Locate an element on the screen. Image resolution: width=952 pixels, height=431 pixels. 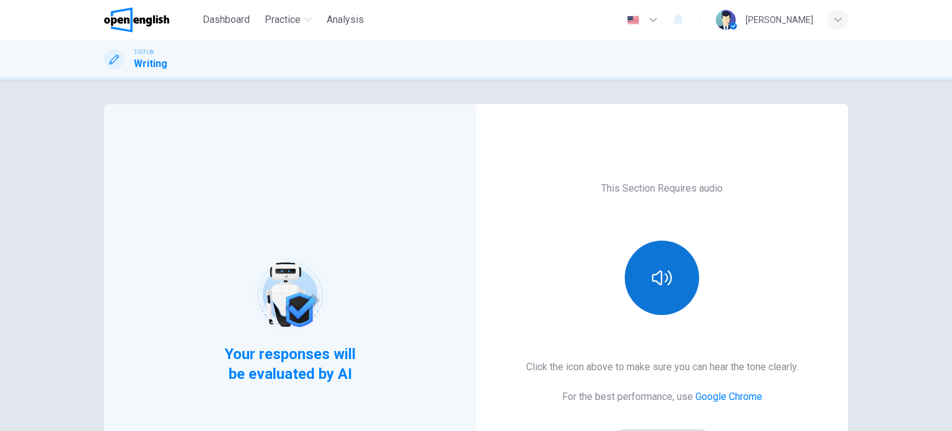
h6: For the best performance, use is located at coordinates (662, 397).